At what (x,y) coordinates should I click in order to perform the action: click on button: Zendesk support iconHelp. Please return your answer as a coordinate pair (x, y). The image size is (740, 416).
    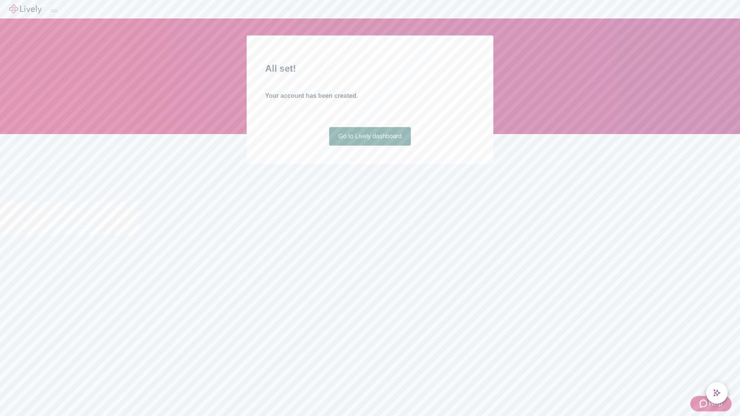
    Looking at the image, I should click on (711, 404).